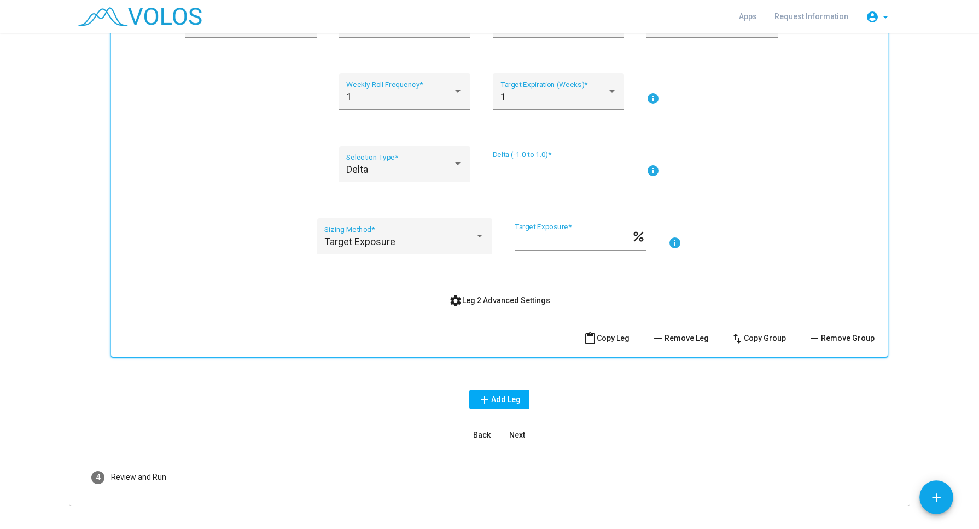 This screenshot has height=529, width=979. I want to click on button: Copy Group, so click(758, 338).